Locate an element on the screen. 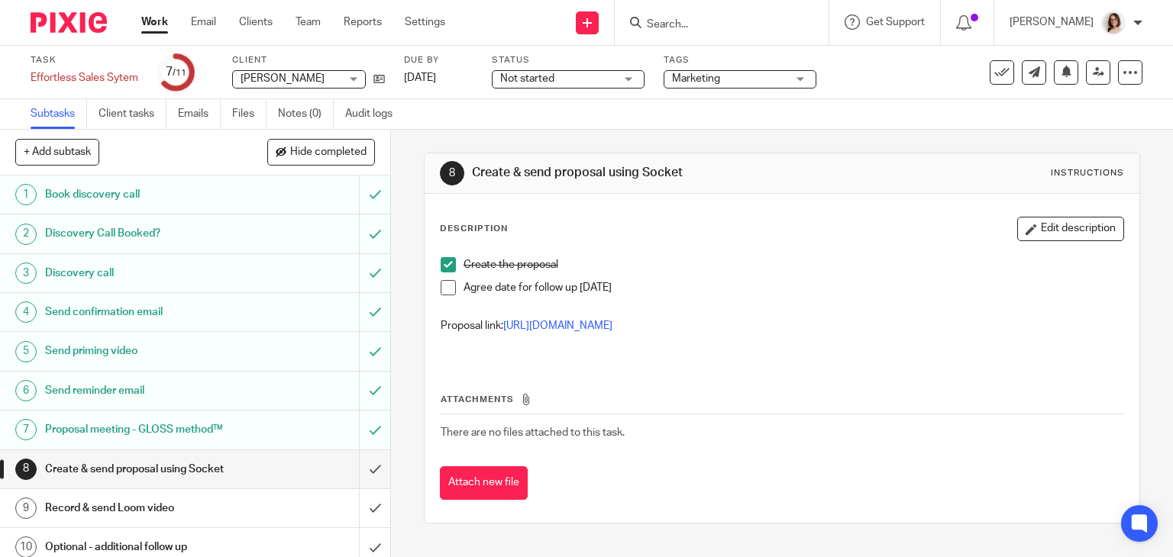 This screenshot has height=557, width=1173. a: Emails is located at coordinates (199, 114).